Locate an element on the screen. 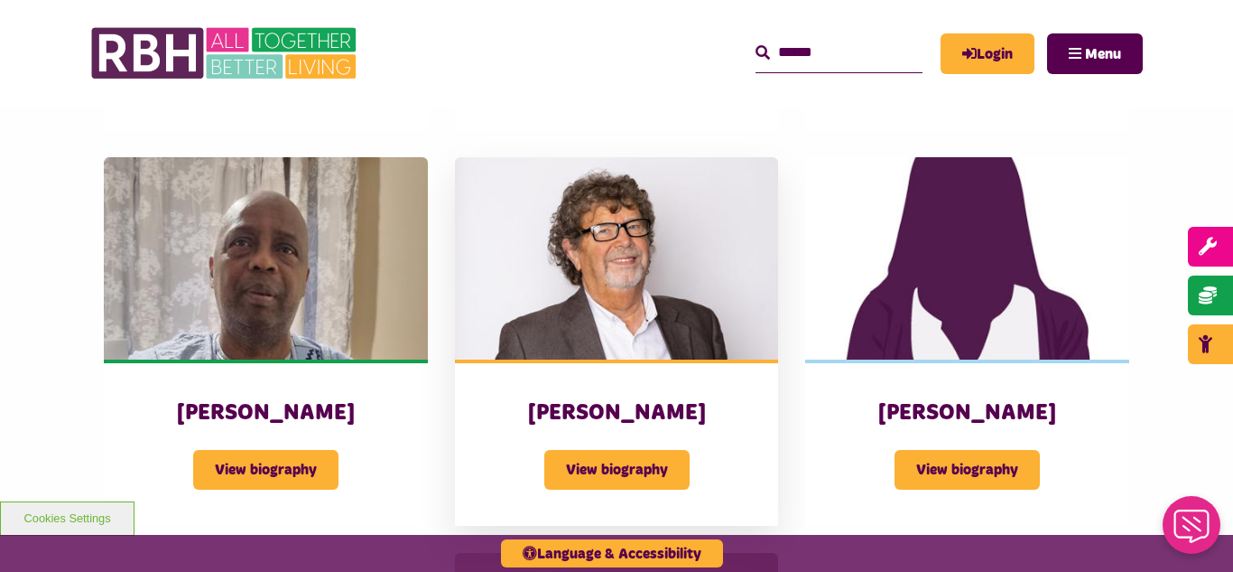 This screenshot has height=572, width=1233. img: Female 3 is located at coordinates (967, 258).